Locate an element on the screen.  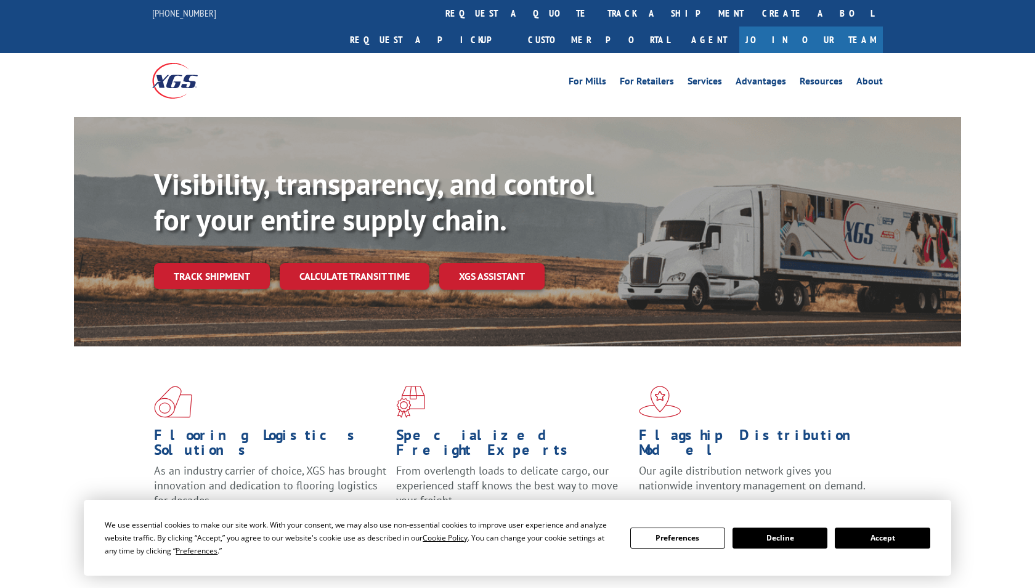
a: Services is located at coordinates (705, 83).